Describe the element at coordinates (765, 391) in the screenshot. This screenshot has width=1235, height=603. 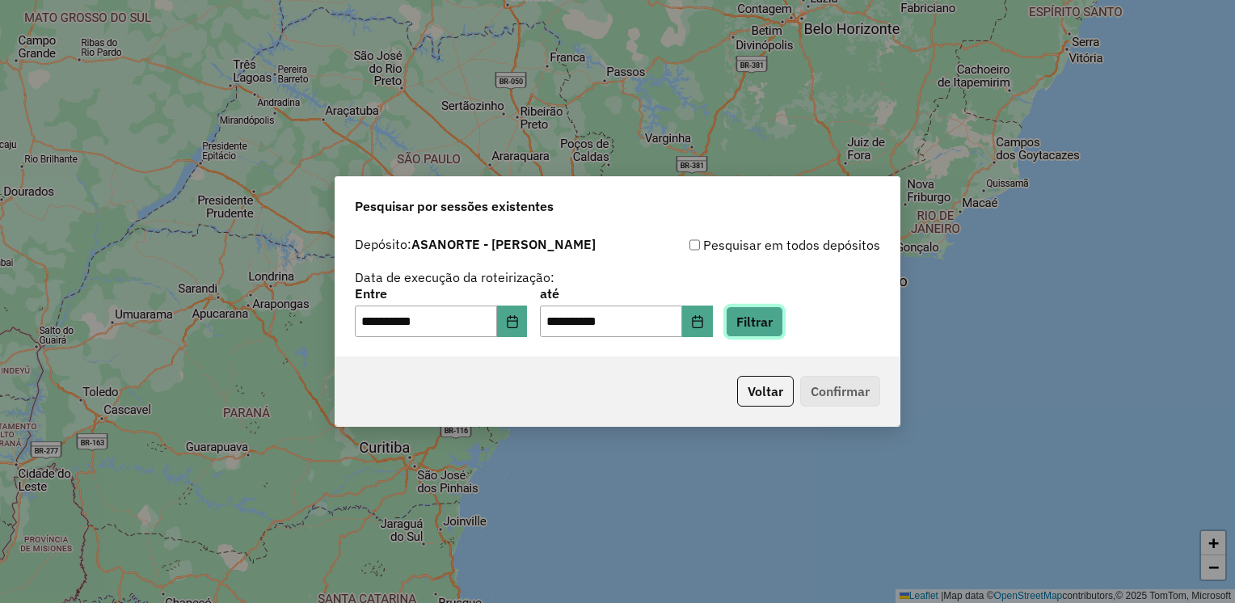
I see `button: Voltar` at that location.